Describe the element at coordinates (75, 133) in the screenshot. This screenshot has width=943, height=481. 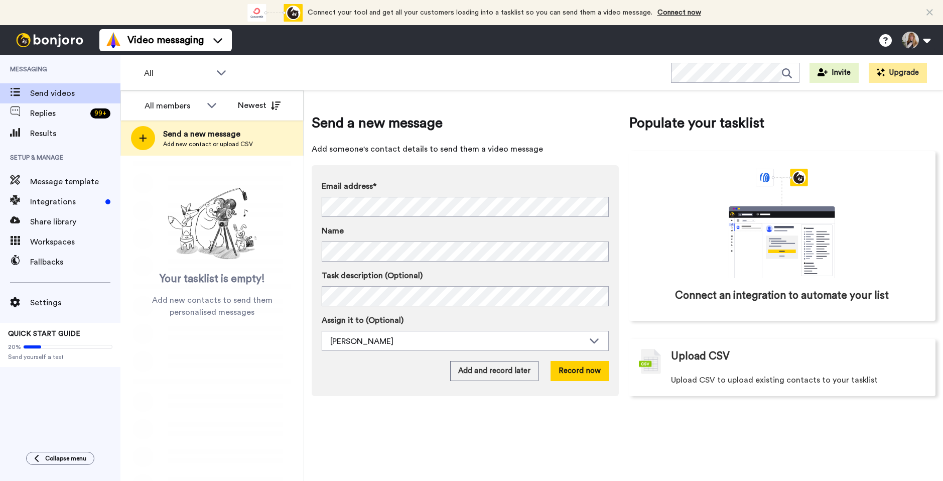
I see `span: Results` at that location.